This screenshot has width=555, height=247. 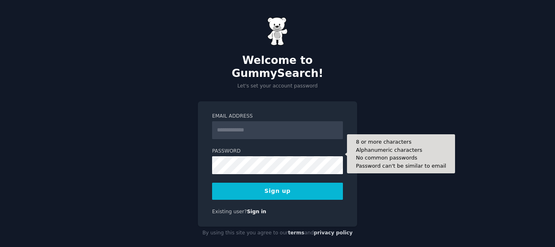 I want to click on label: Email Address, so click(x=278, y=116).